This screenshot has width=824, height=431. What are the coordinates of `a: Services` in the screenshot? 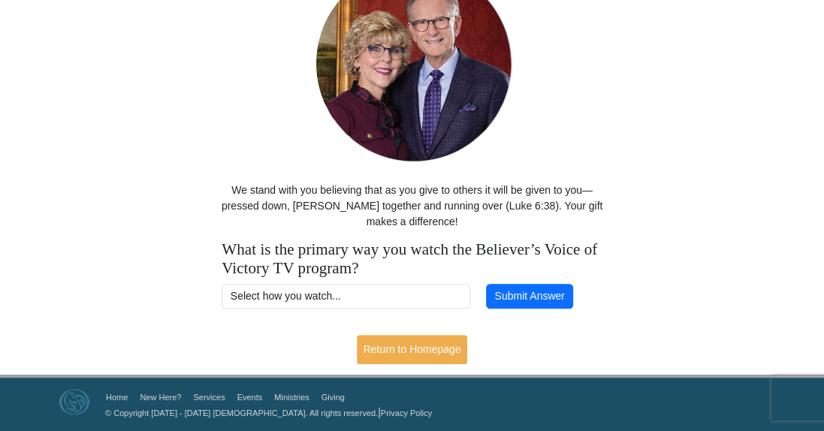 It's located at (209, 398).